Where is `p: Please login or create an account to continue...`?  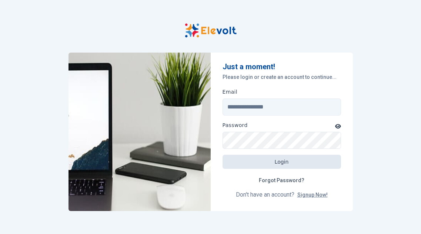
p: Please login or create an account to continue... is located at coordinates (281, 77).